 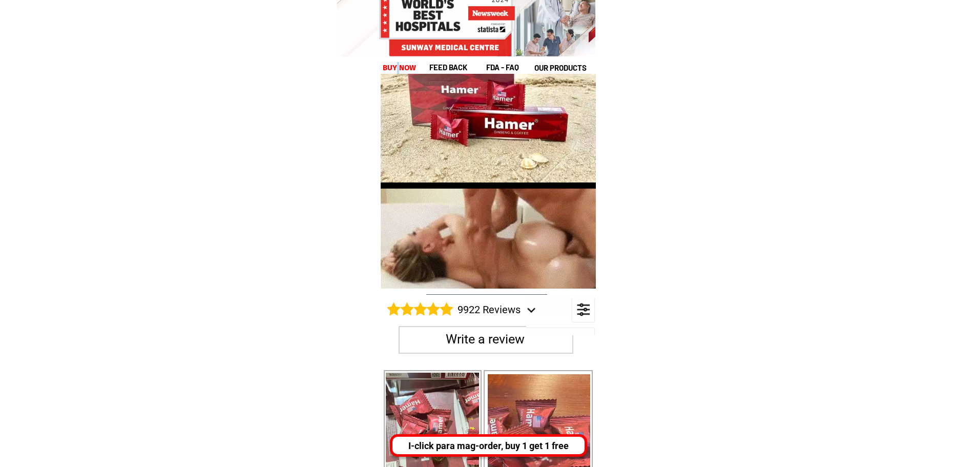 What do you see at coordinates (500, 309) in the screenshot?
I see `h5: 9922 Reviews` at bounding box center [500, 309].